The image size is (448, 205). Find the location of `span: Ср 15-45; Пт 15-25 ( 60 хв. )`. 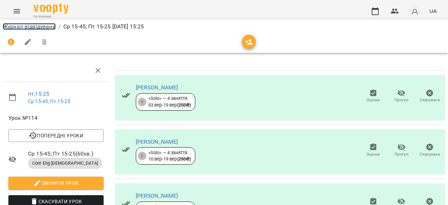

span: Ср 15-45; Пт 15-25 ( 60 хв. ) is located at coordinates (66, 154).